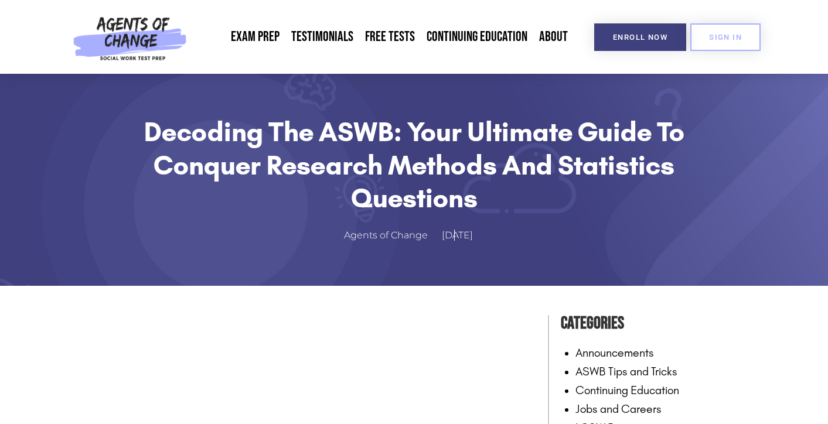 The image size is (828, 424). I want to click on a: ASWB Tips and Tricks, so click(626, 371).